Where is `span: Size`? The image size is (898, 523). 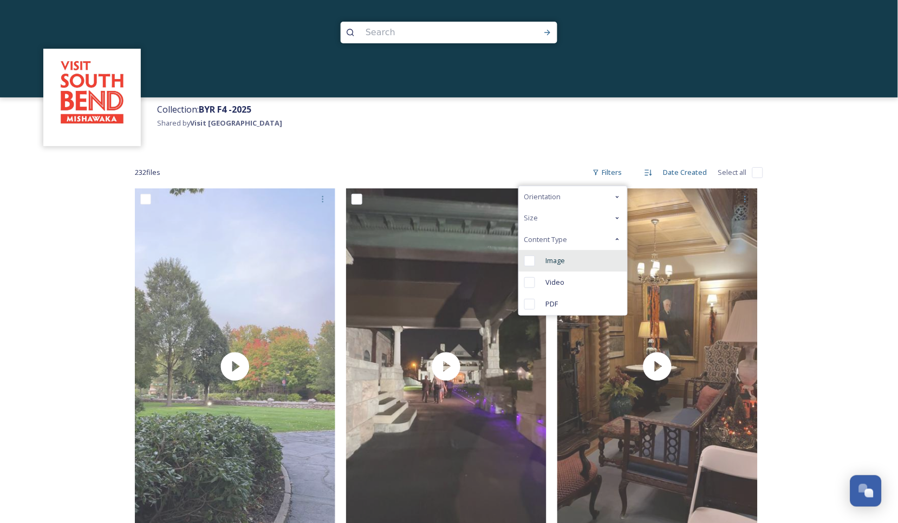
span: Size is located at coordinates (531, 218).